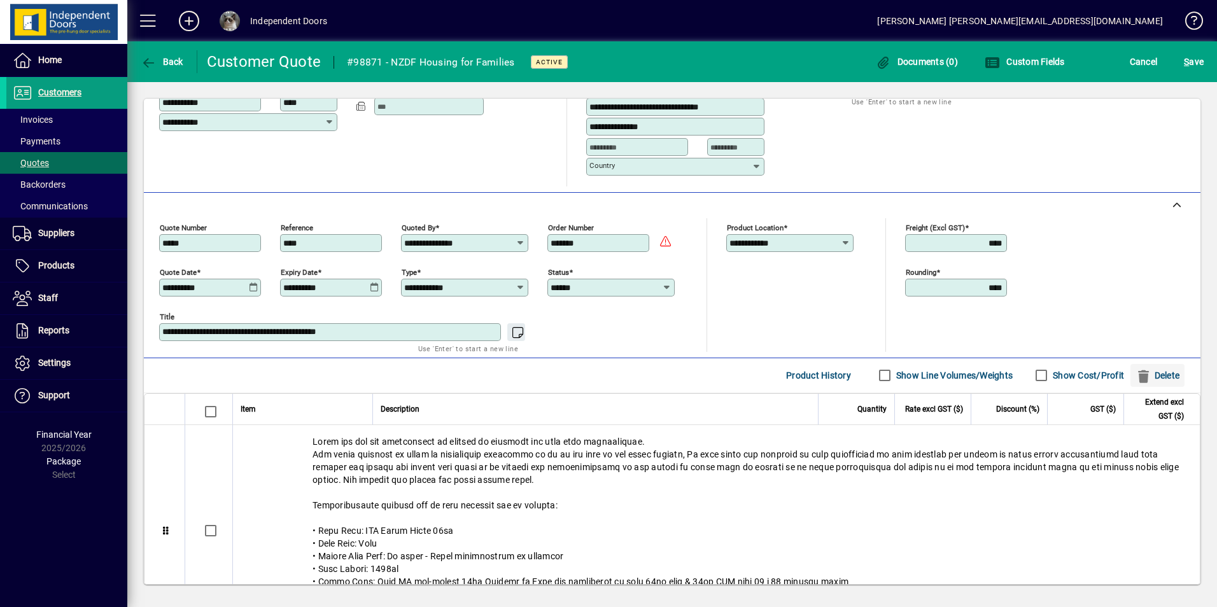 This screenshot has height=607, width=1217. I want to click on span: Communications, so click(50, 206).